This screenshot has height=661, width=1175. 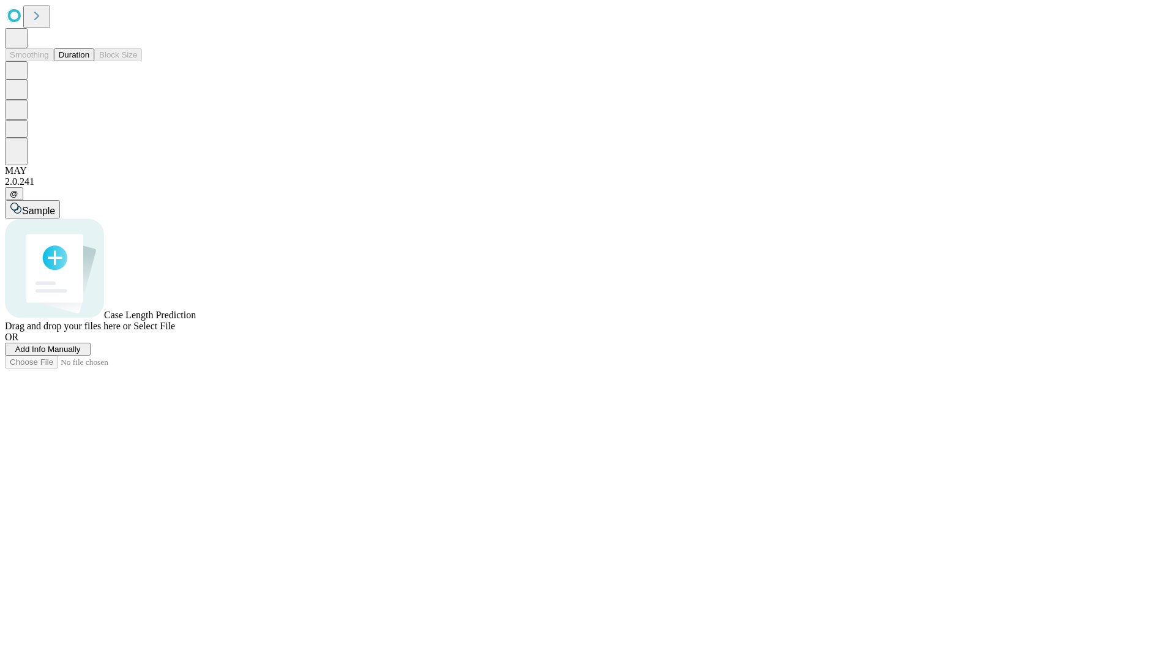 What do you see at coordinates (150, 314) in the screenshot?
I see `span: Case Length Prediction` at bounding box center [150, 314].